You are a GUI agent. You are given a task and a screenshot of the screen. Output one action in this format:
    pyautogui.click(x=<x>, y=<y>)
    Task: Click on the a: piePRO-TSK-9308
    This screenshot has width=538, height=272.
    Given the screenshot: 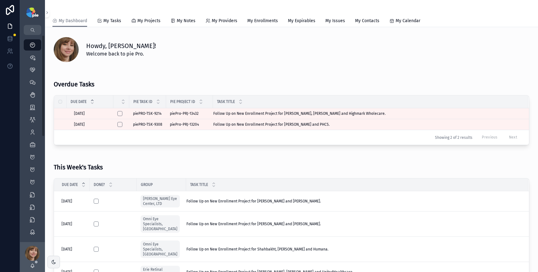 What is the action you would take?
    pyautogui.click(x=148, y=125)
    